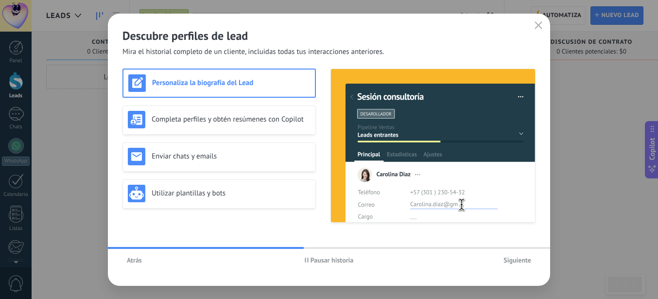 This screenshot has height=299, width=658. What do you see at coordinates (517, 260) in the screenshot?
I see `button: Siguiente` at bounding box center [517, 260].